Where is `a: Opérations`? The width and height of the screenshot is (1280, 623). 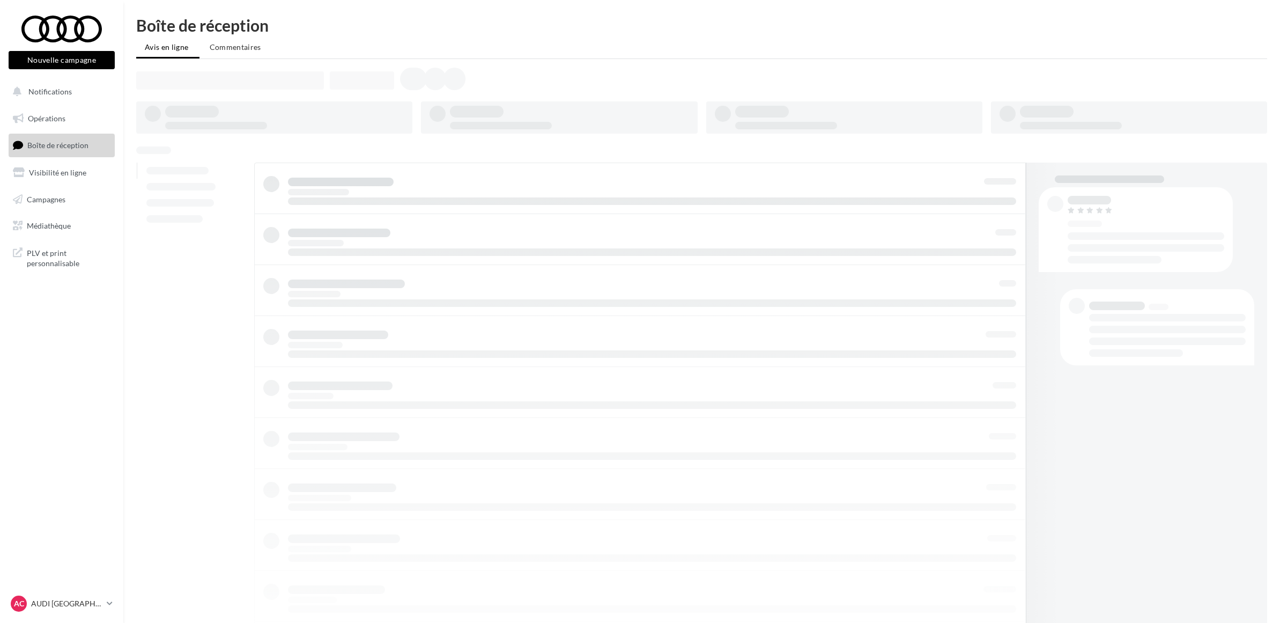 a: Opérations is located at coordinates (62, 119).